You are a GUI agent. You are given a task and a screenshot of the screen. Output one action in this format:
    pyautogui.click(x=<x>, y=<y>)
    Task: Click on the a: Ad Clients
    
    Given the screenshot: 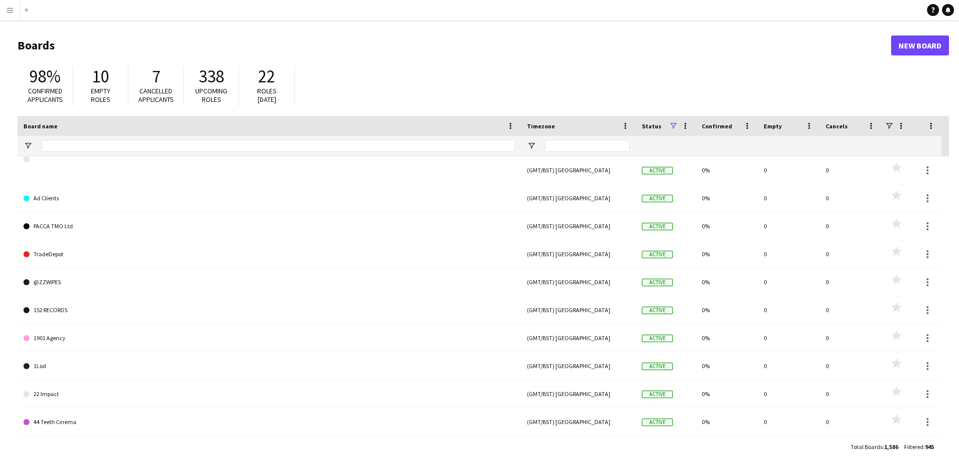 What is the action you would take?
    pyautogui.click(x=269, y=198)
    